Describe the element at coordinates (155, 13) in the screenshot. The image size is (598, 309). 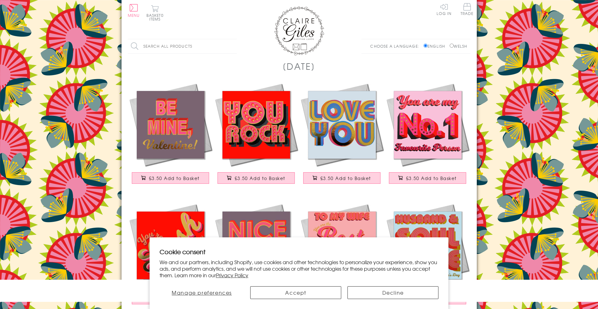
I see `button: Basket0 items` at that location.